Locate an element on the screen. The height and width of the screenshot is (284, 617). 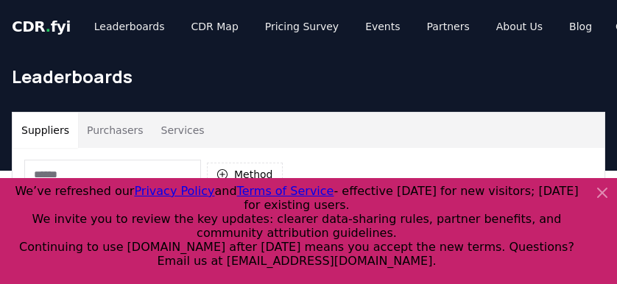
a: CDR Map is located at coordinates (215, 26).